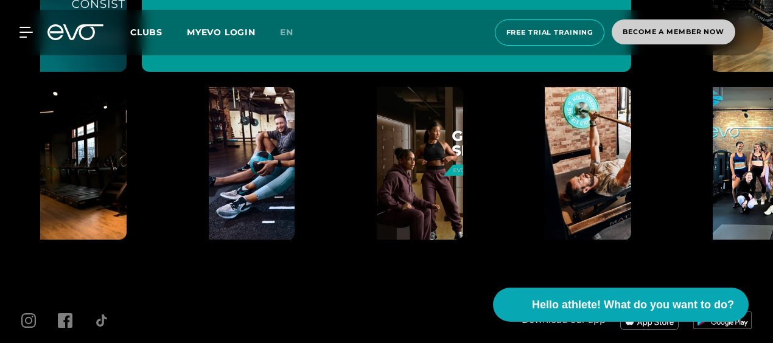 The image size is (773, 343). I want to click on button: Hello athlete! What do you want to do?, so click(621, 305).